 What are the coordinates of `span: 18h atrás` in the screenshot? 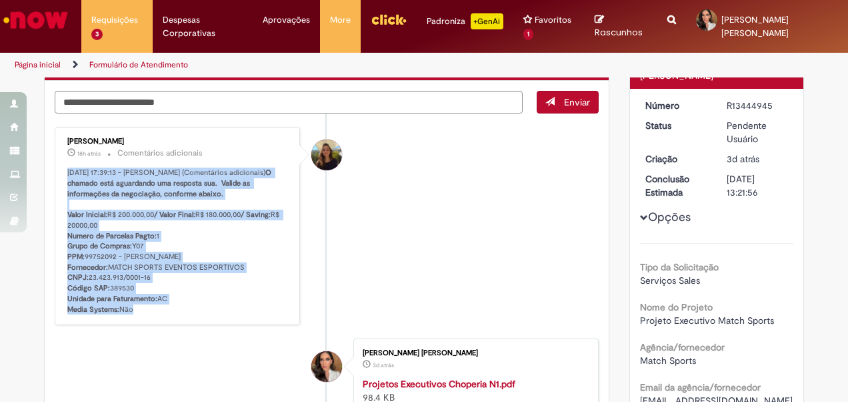 It's located at (89, 153).